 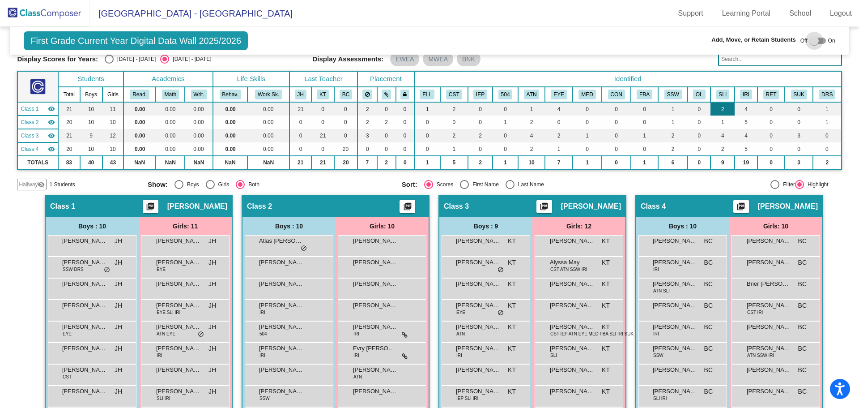 I want to click on span: KT, so click(x=606, y=241).